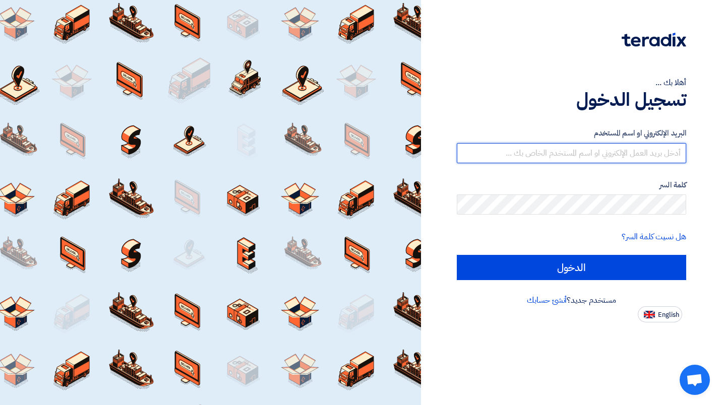 This screenshot has width=722, height=405. What do you see at coordinates (660, 315) in the screenshot?
I see `button: English` at bounding box center [660, 315].